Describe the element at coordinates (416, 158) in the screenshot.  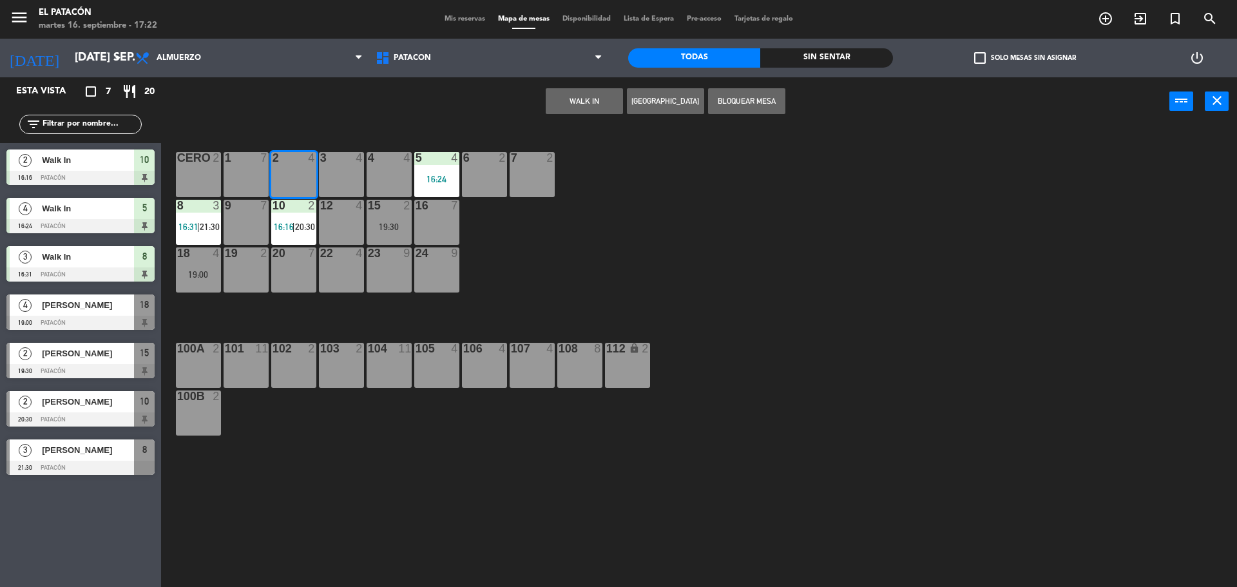
I see `div: 5` at that location.